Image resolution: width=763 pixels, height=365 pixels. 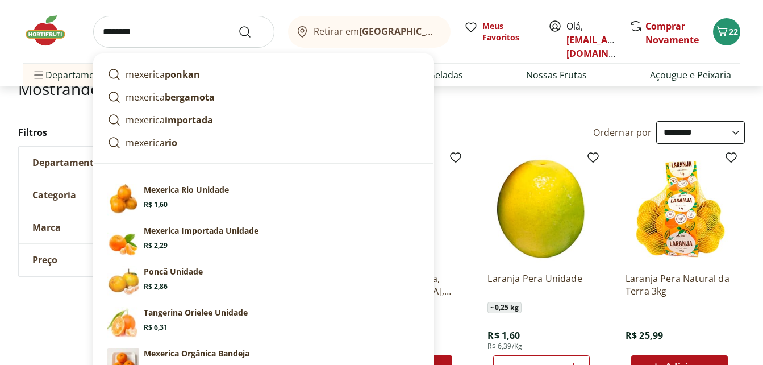 I want to click on p: Mexerica Orgânica Bandeja, so click(x=197, y=354).